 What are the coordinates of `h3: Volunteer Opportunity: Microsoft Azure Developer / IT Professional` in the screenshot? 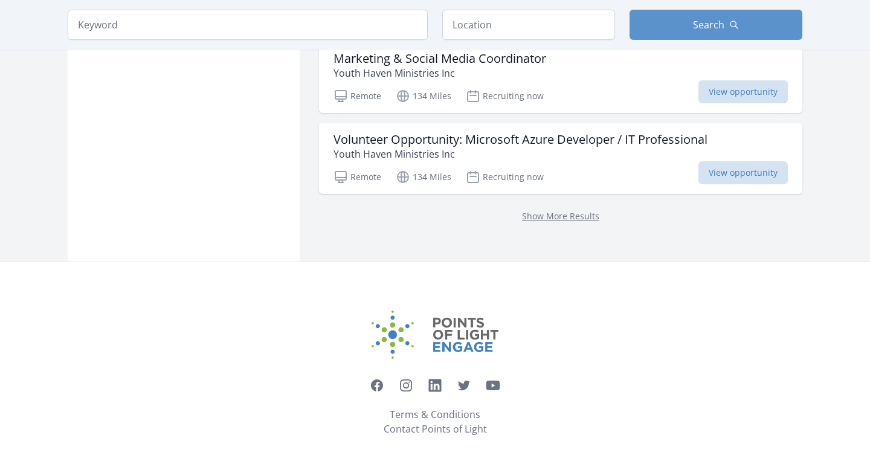 It's located at (520, 140).